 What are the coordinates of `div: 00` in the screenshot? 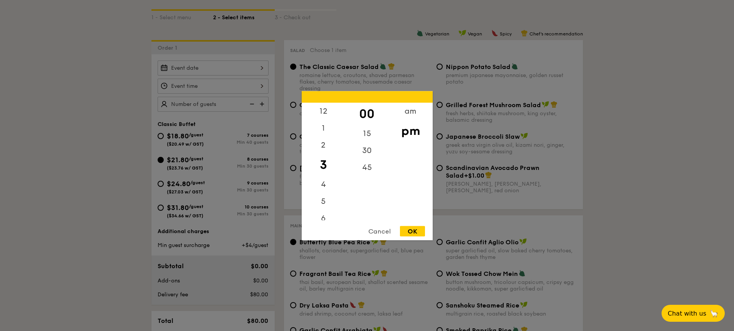 It's located at (367, 114).